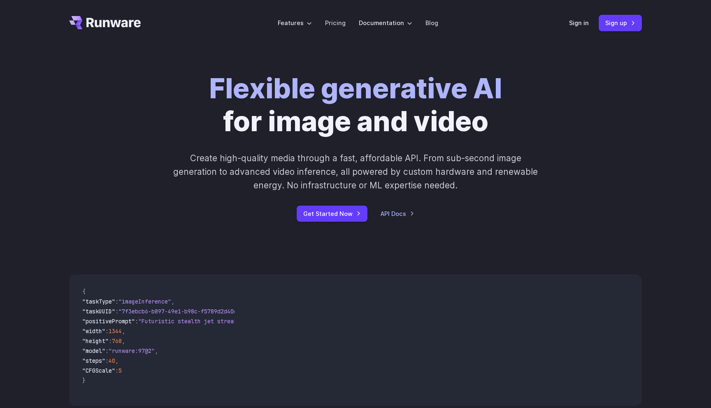 The width and height of the screenshot is (711, 408). What do you see at coordinates (117, 341) in the screenshot?
I see `span: 768` at bounding box center [117, 341].